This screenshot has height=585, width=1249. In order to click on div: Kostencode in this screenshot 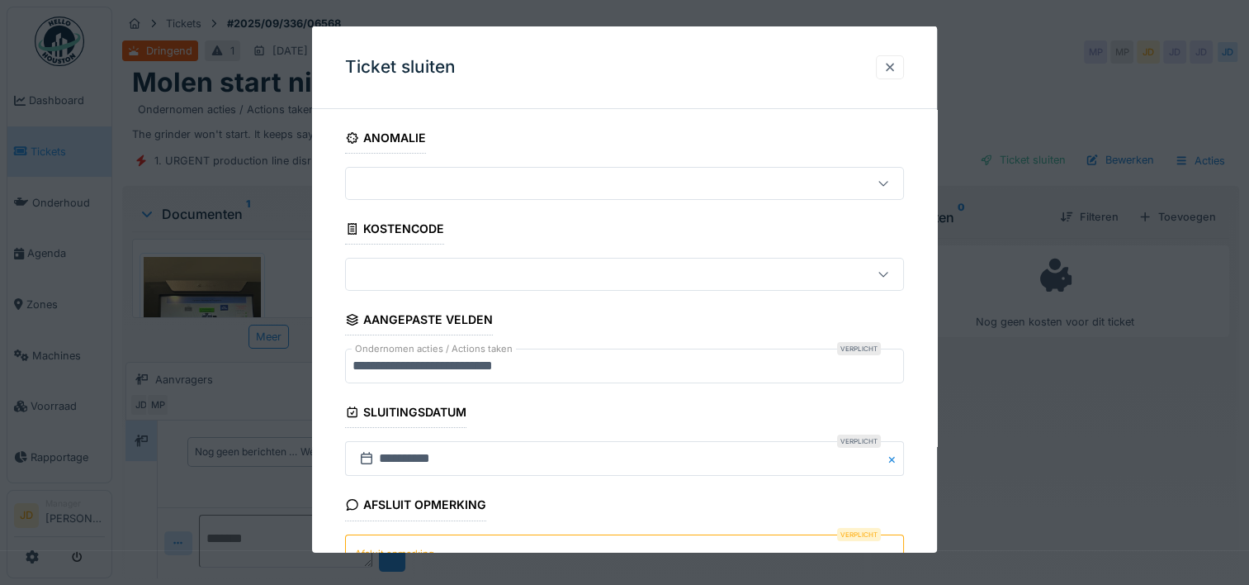, I will do `click(395, 230)`.